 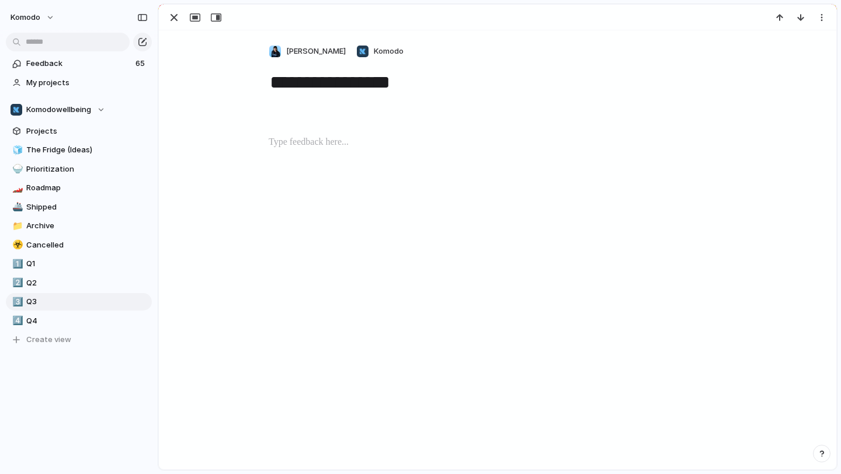 What do you see at coordinates (16, 283) in the screenshot?
I see `button: 2️⃣` at bounding box center [16, 283].